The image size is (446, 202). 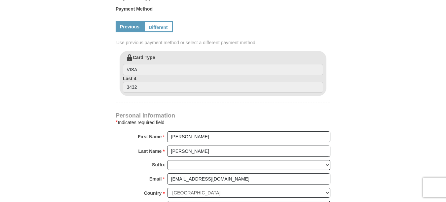 What do you see at coordinates (150, 151) in the screenshot?
I see `strong: Last Name` at bounding box center [150, 151].